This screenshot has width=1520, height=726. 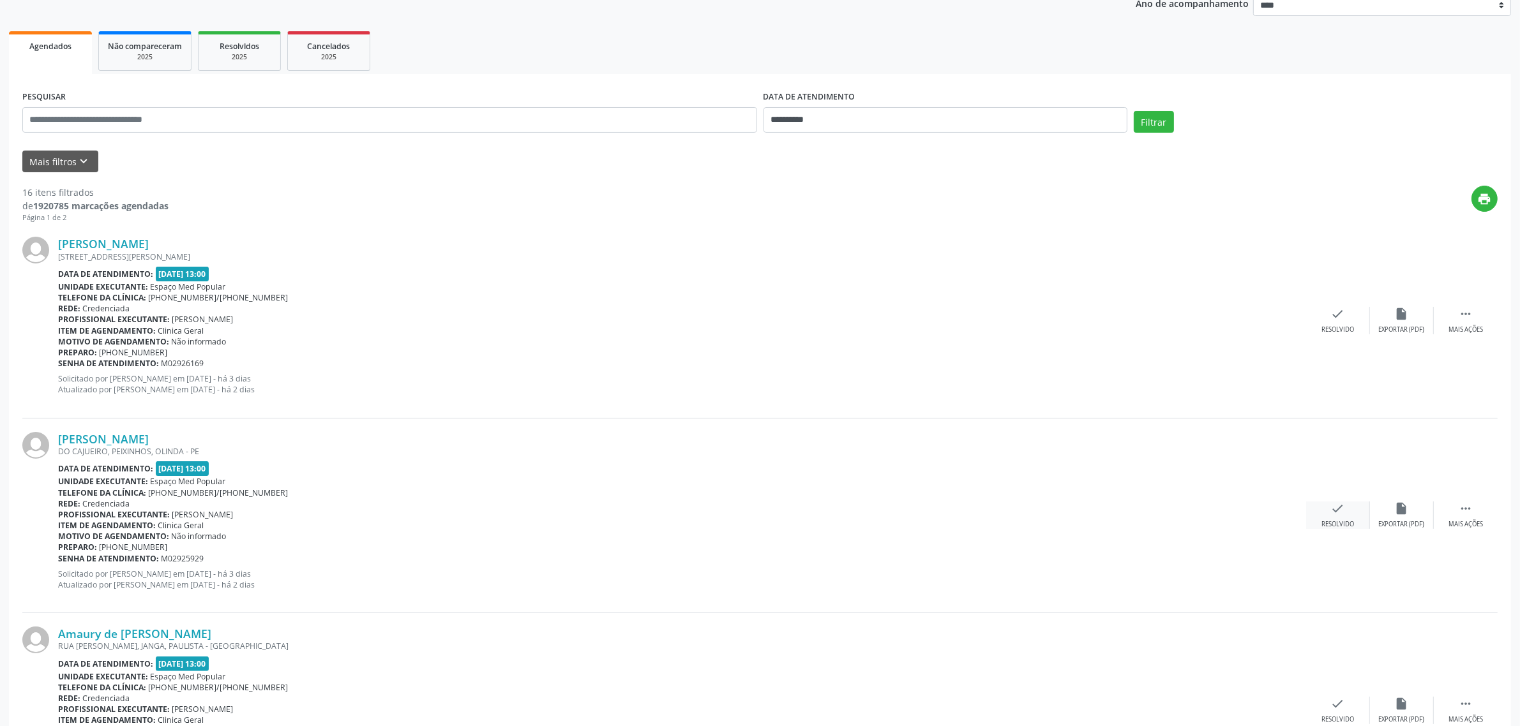 I want to click on span: M02926169, so click(x=183, y=363).